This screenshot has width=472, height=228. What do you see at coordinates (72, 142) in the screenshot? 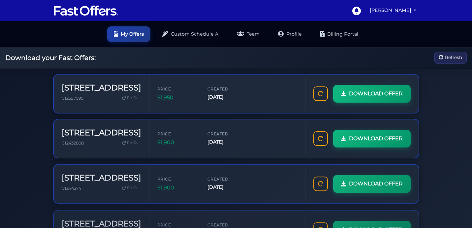
I see `span: C12432008` at bounding box center [72, 142].